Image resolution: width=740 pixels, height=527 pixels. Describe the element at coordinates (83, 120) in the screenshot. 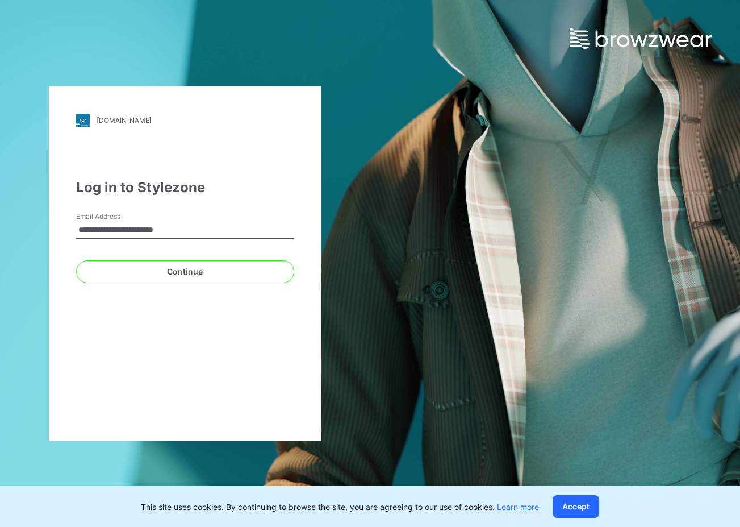

I see `img: stylezone-logo.562084cfcfab977791bfbf7441f1a819.svg` at that location.